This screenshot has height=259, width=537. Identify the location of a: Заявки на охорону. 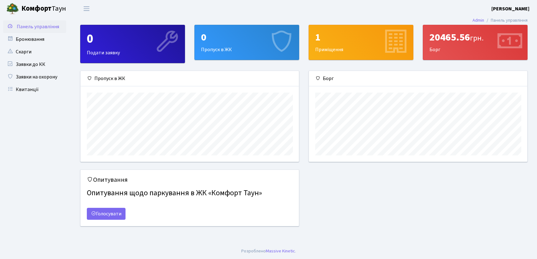
(35, 77).